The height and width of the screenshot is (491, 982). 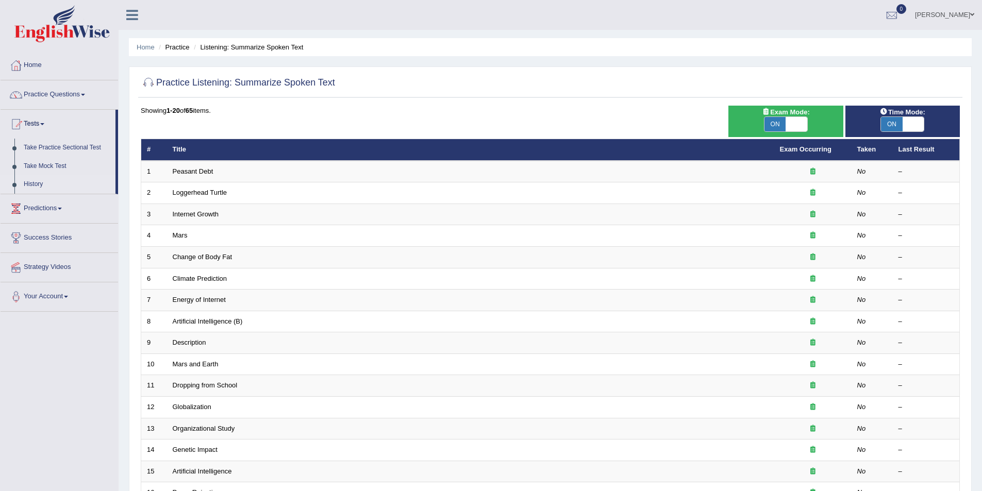 I want to click on b: 1-20, so click(x=173, y=110).